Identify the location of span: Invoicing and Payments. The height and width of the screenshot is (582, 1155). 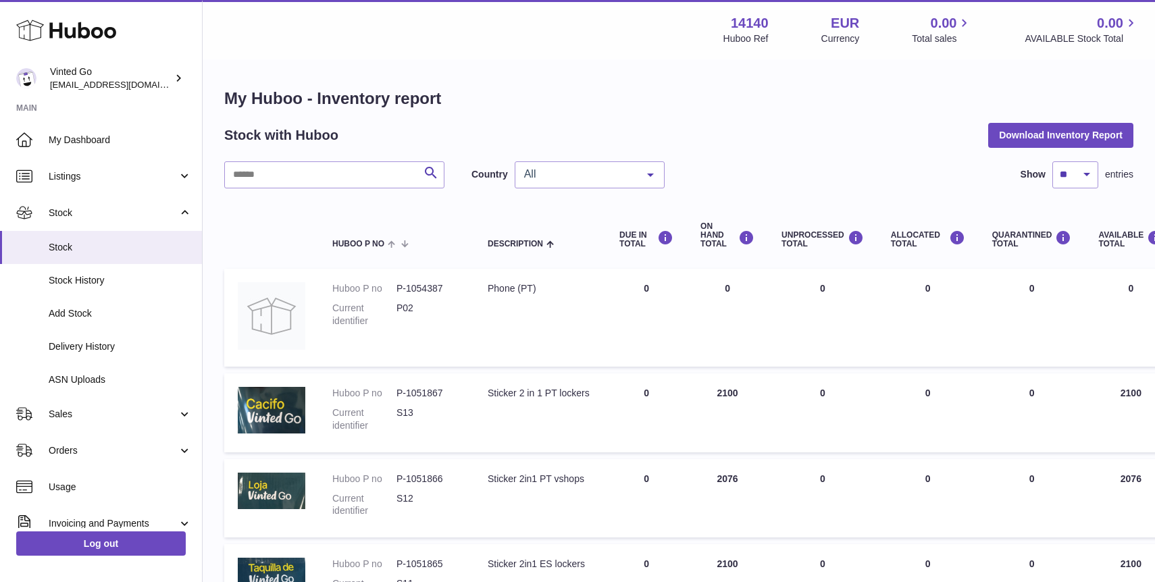
(113, 523).